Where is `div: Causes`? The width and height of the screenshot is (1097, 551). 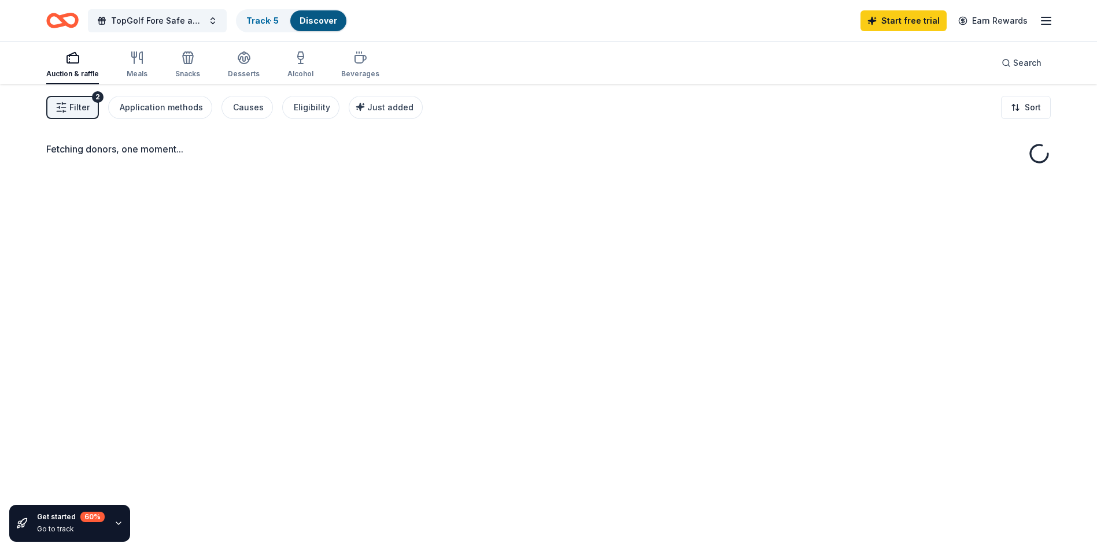 div: Causes is located at coordinates (248, 108).